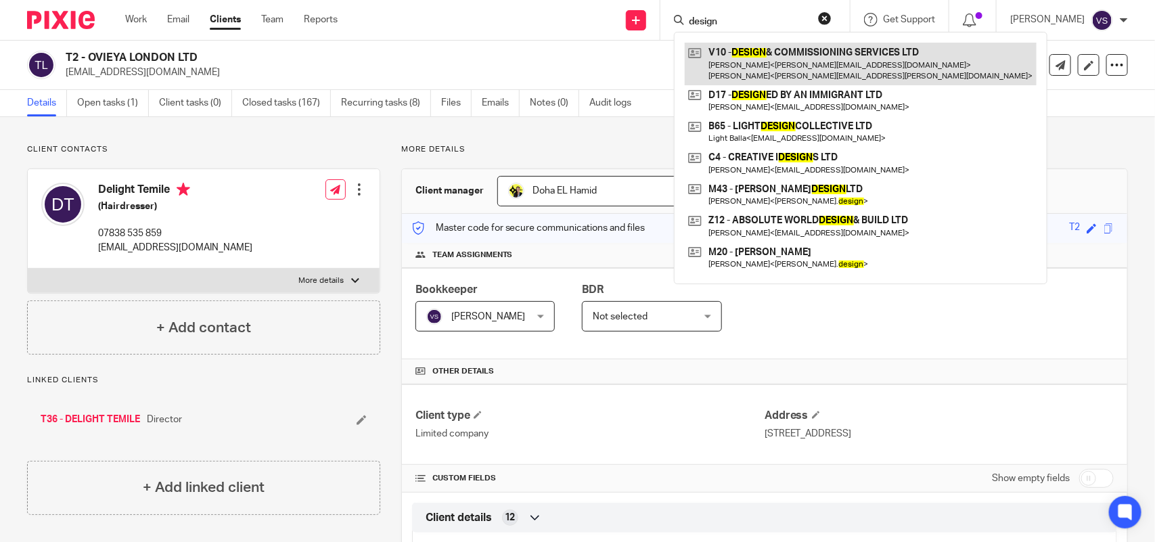  I want to click on a: Recurring tasks (8), so click(386, 103).